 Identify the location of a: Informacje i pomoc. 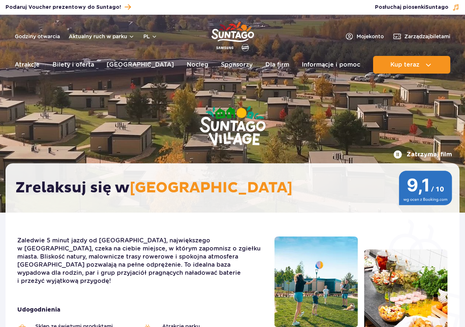
(331, 65).